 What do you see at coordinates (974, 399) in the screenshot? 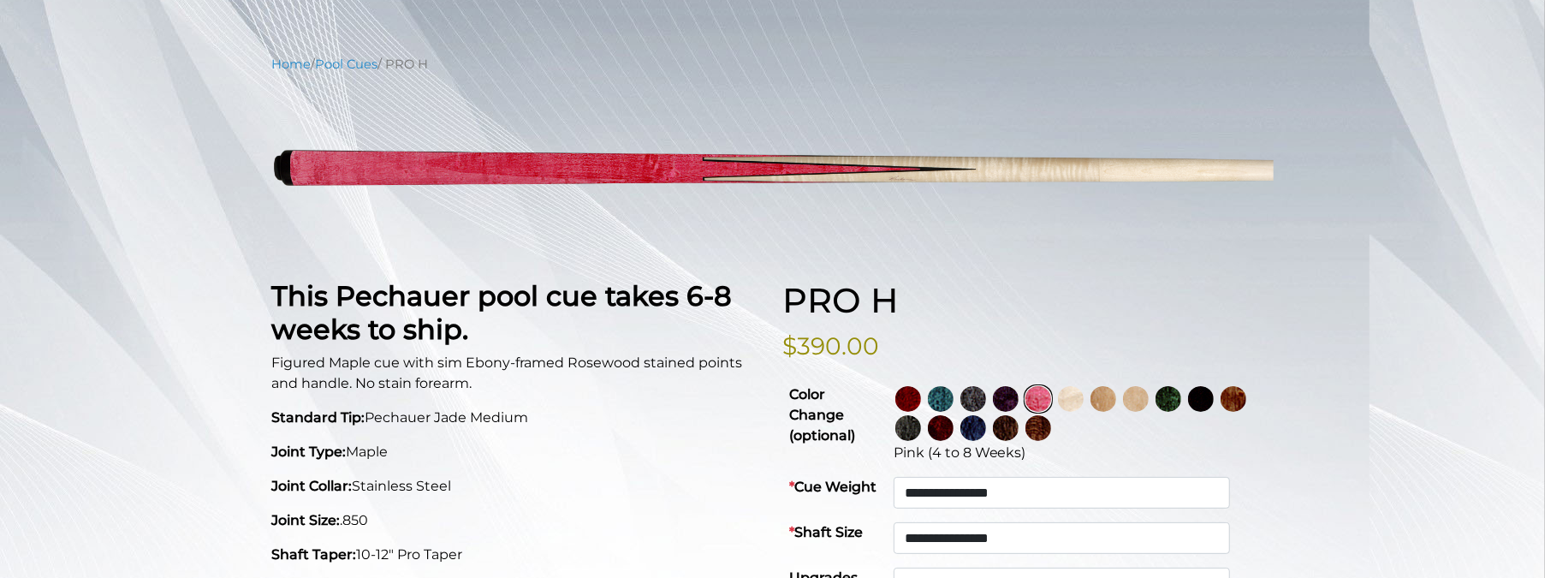
I see `img: Smoke` at bounding box center [974, 399].